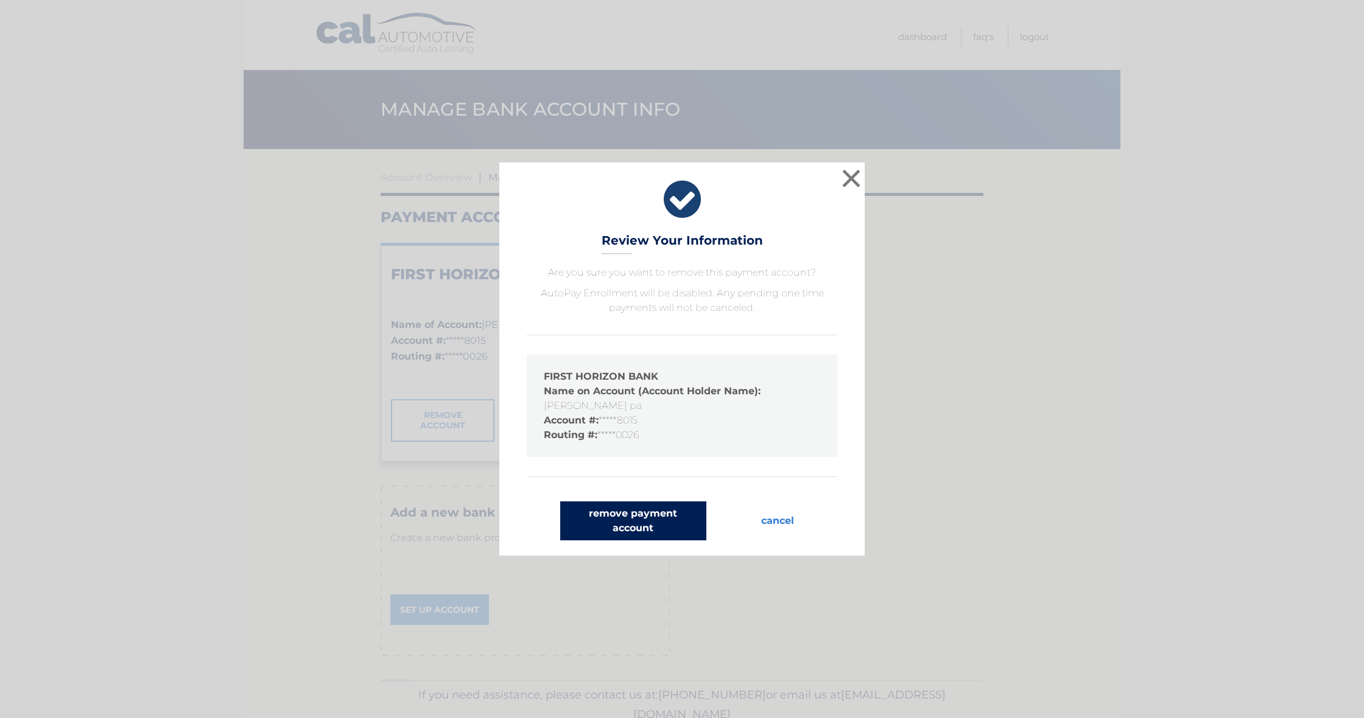  Describe the element at coordinates (682, 273) in the screenshot. I see `p: Are you sure you want to remove this payment account?` at that location.